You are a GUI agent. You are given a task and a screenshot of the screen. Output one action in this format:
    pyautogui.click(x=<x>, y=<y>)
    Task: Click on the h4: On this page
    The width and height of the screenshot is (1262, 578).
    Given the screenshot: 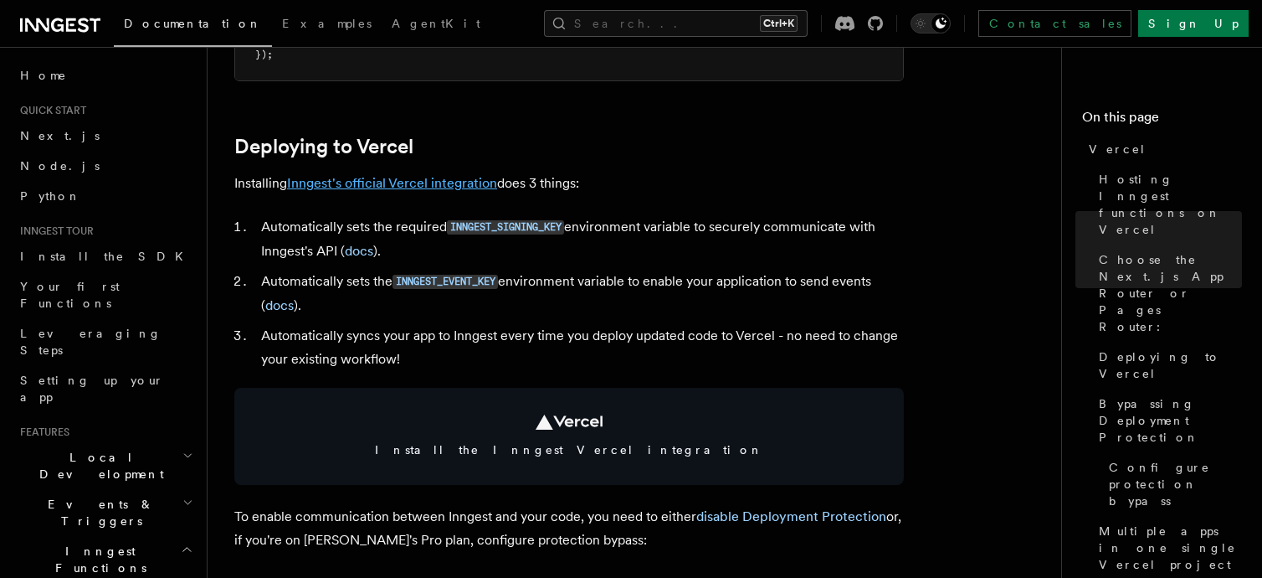 What is the action you would take?
    pyautogui.click(x=1162, y=121)
    